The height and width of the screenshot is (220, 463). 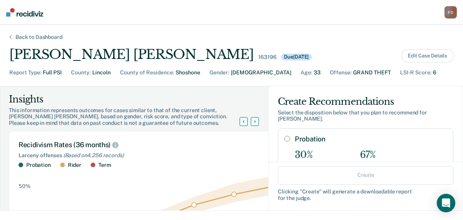 What do you see at coordinates (25, 73) in the screenshot?
I see `div: Report Type :` at bounding box center [25, 73].